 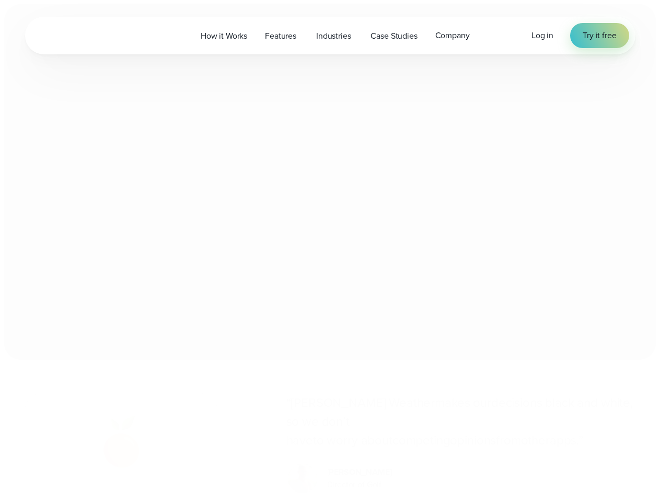 I want to click on span: Industries, so click(x=333, y=36).